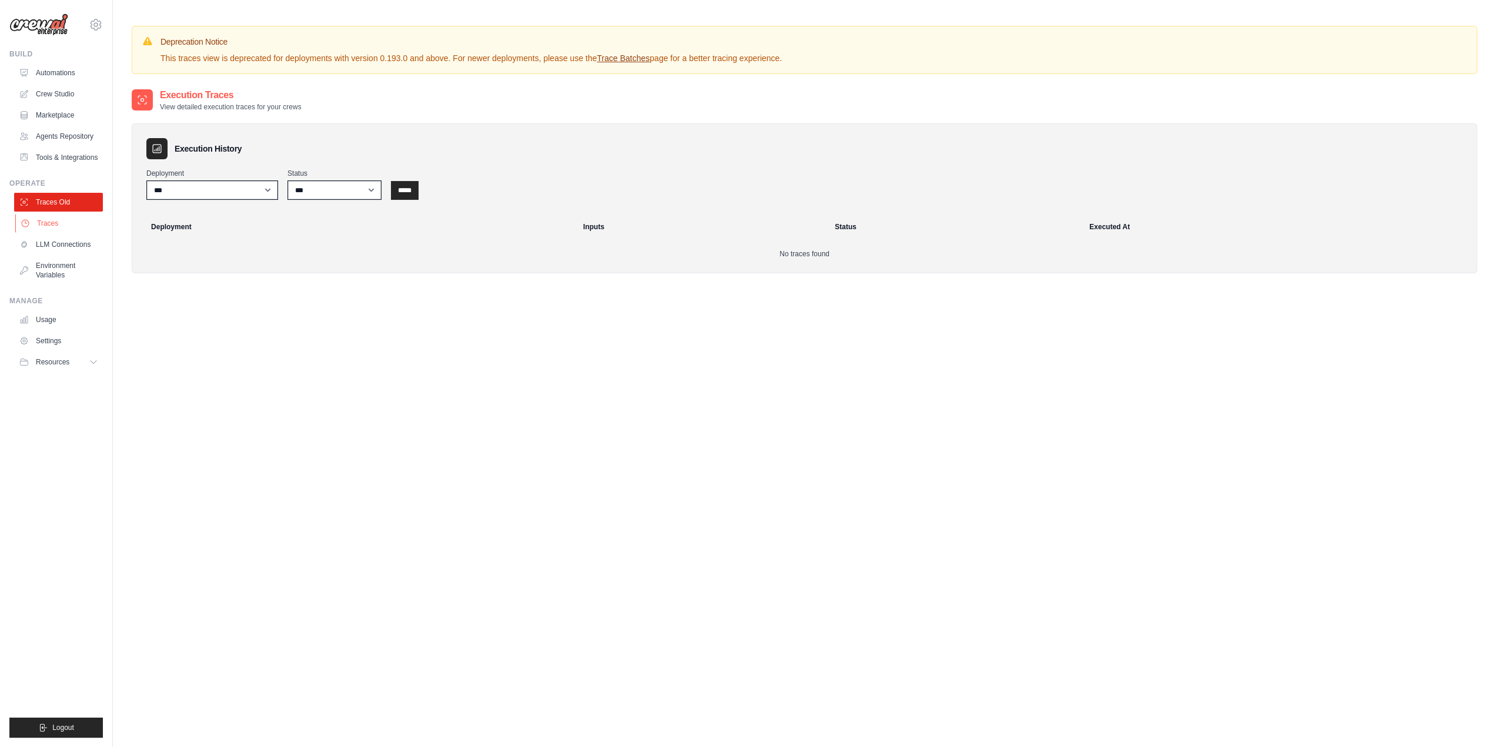 The width and height of the screenshot is (1496, 747). What do you see at coordinates (335, 173) in the screenshot?
I see `label: Status` at bounding box center [335, 173].